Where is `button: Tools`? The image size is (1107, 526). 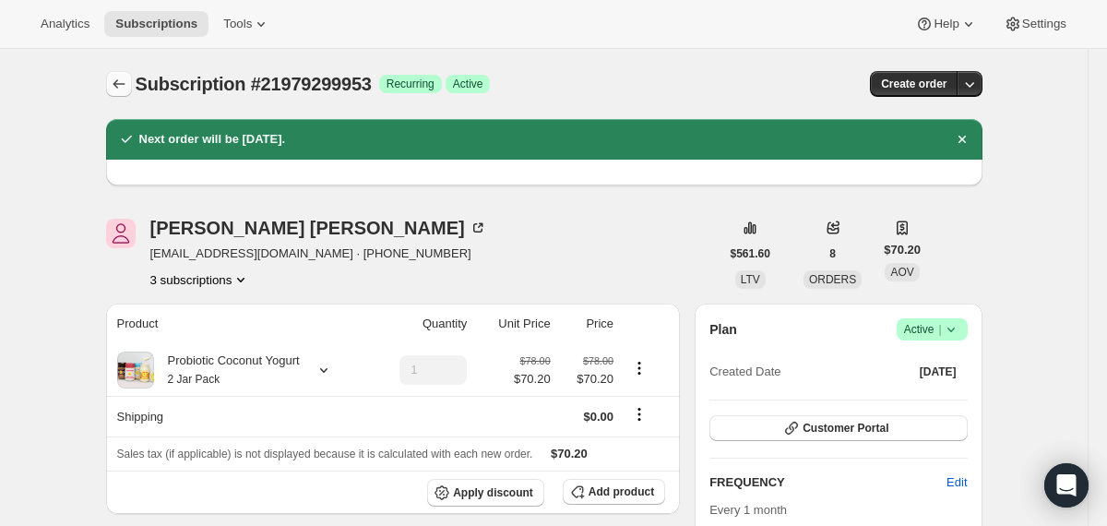
button: Tools is located at coordinates (246, 24).